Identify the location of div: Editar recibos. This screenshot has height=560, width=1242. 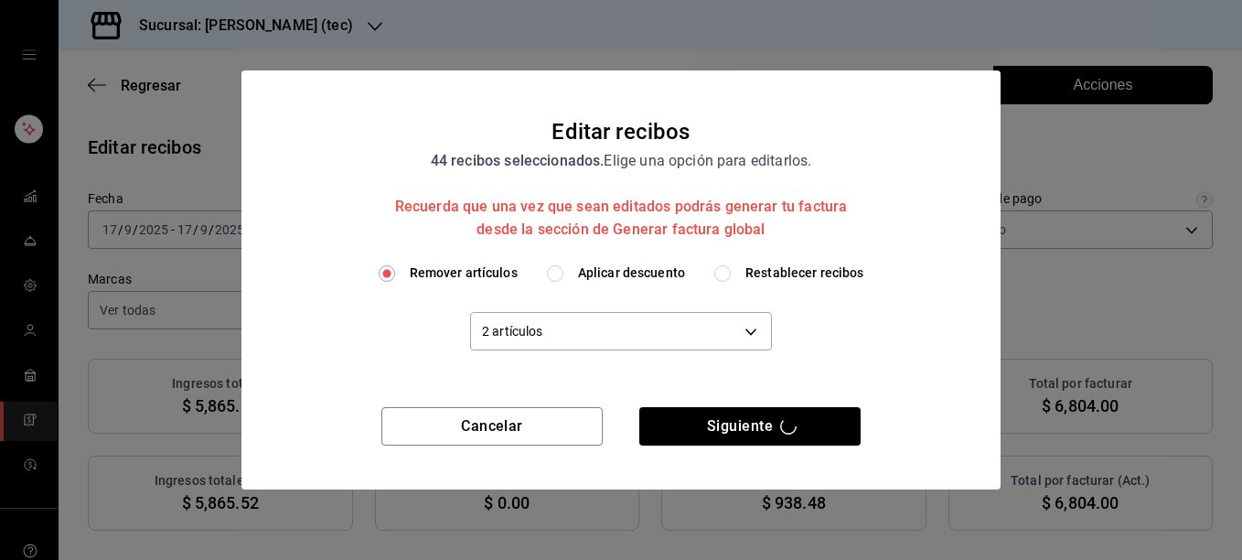
(620, 132).